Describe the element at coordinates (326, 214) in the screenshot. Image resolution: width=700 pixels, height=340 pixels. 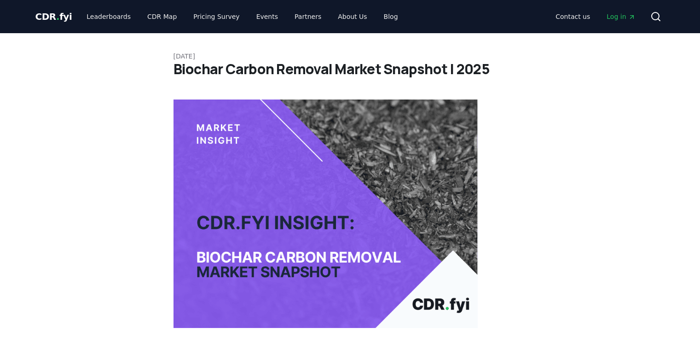
I see `img: blog post image` at that location.